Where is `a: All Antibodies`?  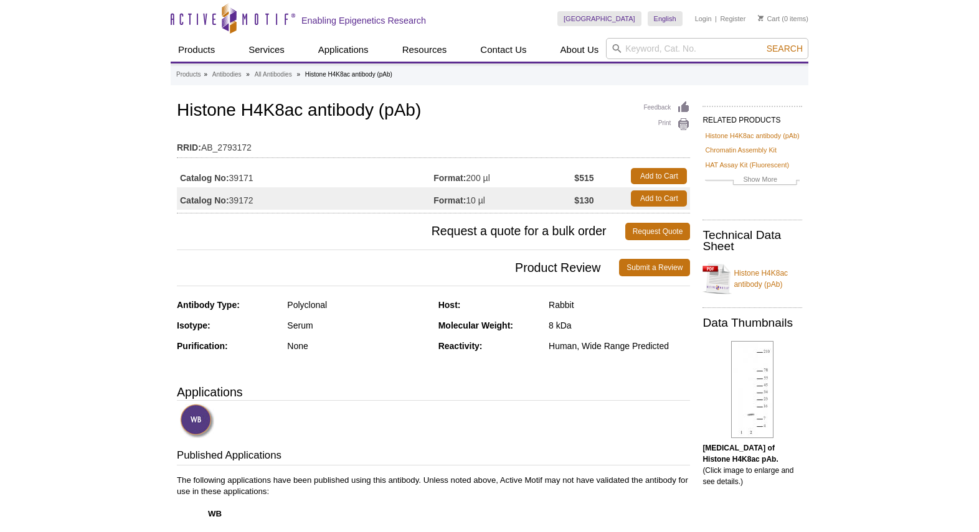 a: All Antibodies is located at coordinates (273, 75).